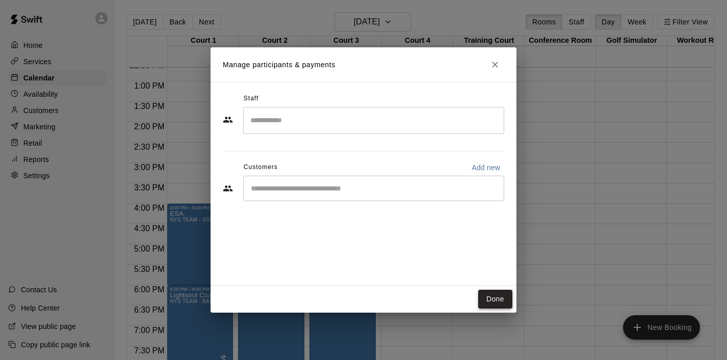 The image size is (727, 360). Describe the element at coordinates (251, 99) in the screenshot. I see `span: Staff` at that location.